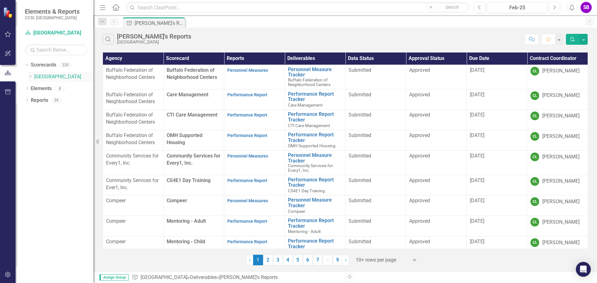 This screenshot has height=283, width=597. I want to click on a: Reports, so click(39, 100).